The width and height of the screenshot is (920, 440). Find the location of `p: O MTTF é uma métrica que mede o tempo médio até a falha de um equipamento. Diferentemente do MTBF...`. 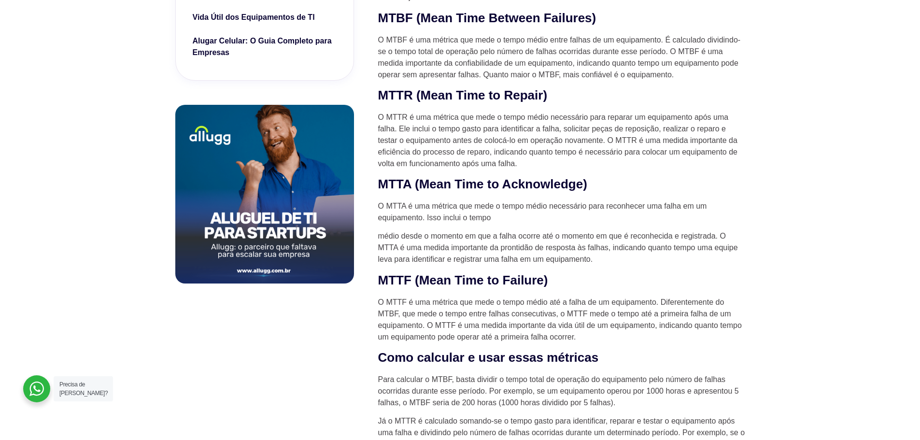

p: O MTTF é uma métrica que mede o tempo médio até a falha de um equipamento. Diferentemente do MTBF... is located at coordinates (562, 320).